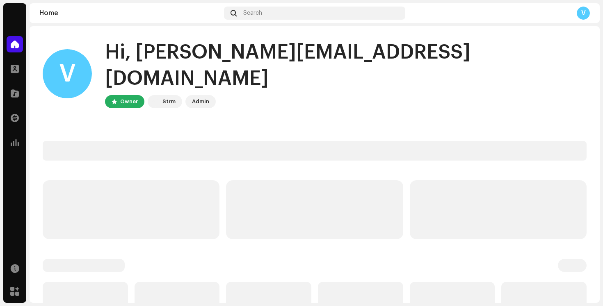 Image resolution: width=603 pixels, height=306 pixels. Describe the element at coordinates (169, 102) in the screenshot. I see `div: Strm` at that location.